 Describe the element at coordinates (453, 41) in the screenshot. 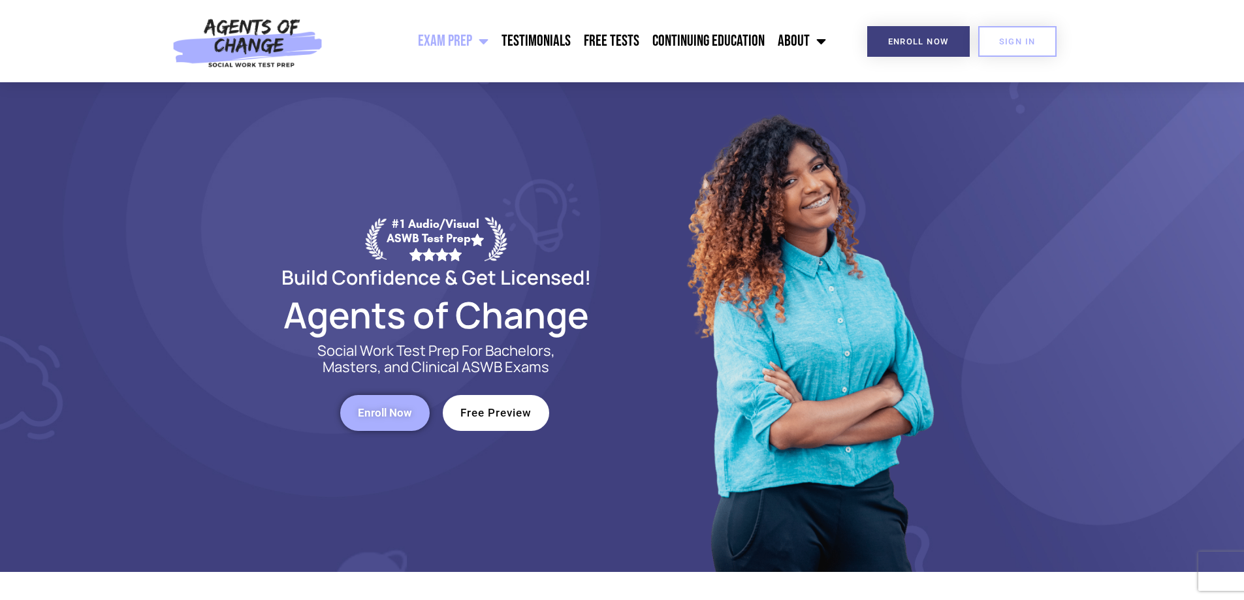

I see `a: Exam Prep` at that location.